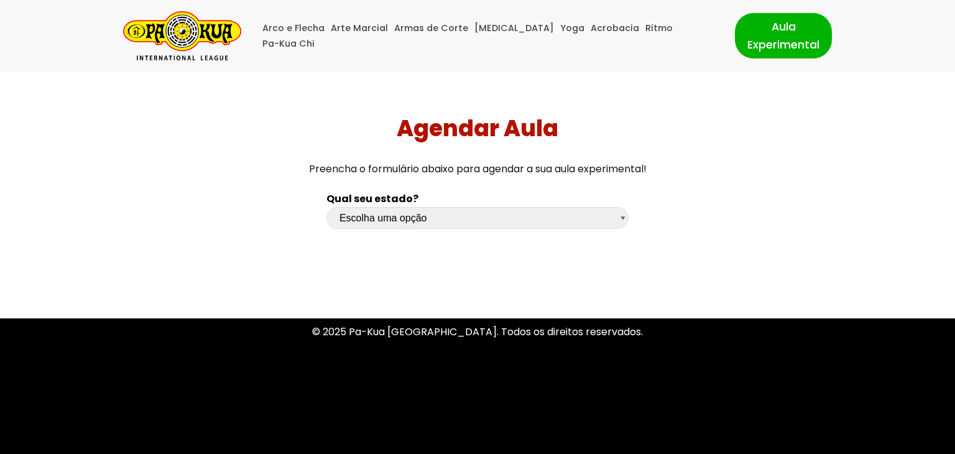 This screenshot has height=454, width=955. Describe the element at coordinates (224, 438) in the screenshot. I see `a: WordPress` at that location.